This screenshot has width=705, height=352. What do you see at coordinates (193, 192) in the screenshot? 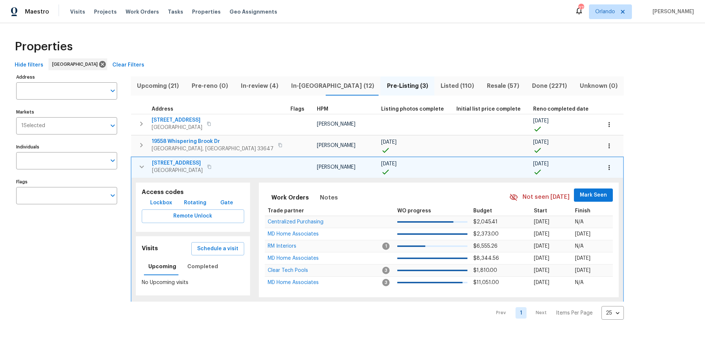
I see `h5: Access codes` at bounding box center [193, 192].